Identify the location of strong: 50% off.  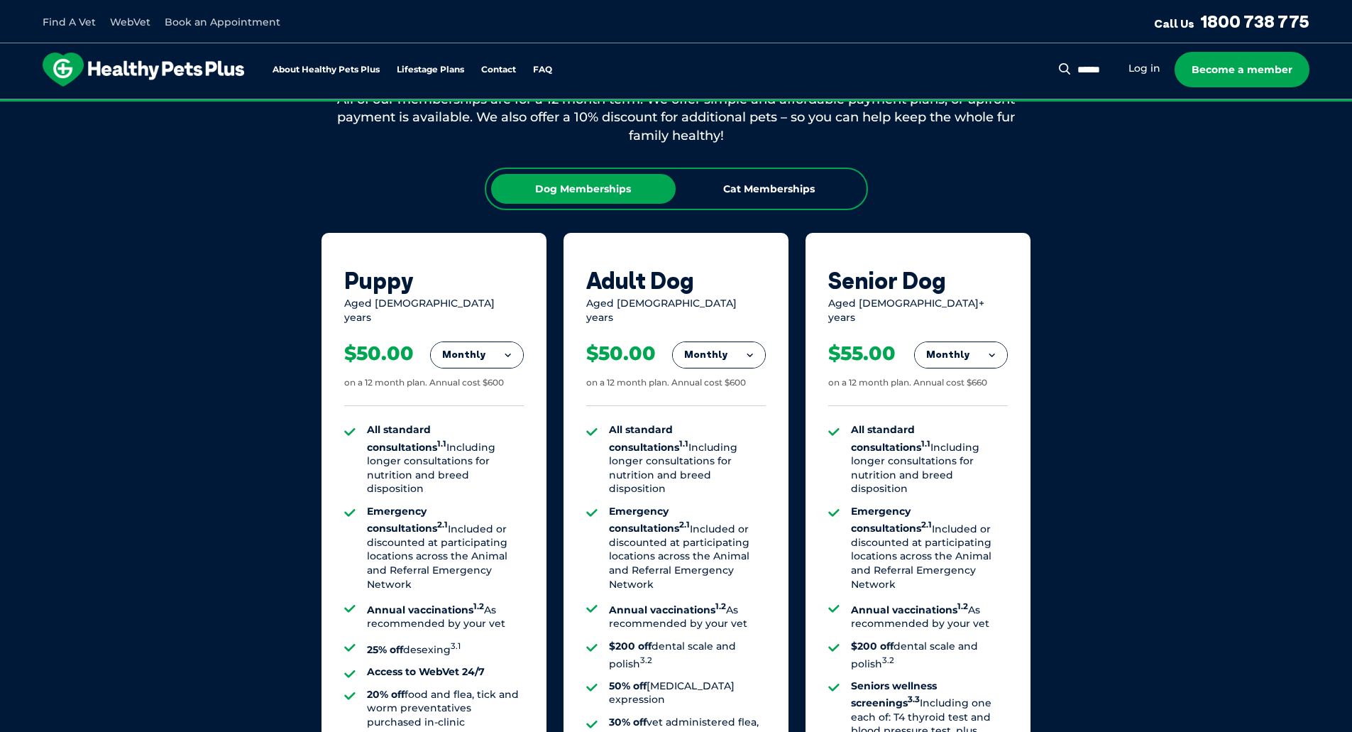
(627, 686).